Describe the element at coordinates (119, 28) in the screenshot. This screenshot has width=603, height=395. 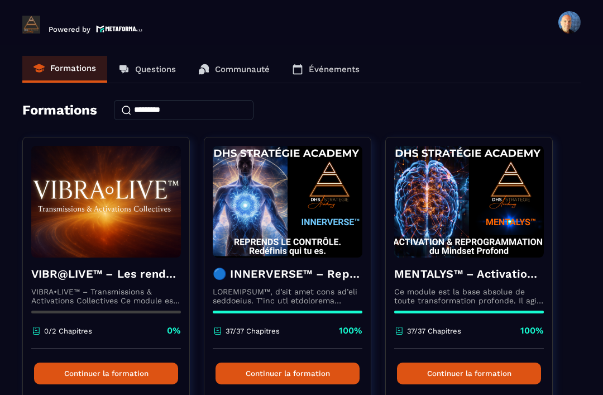
I see `img: logo` at that location.